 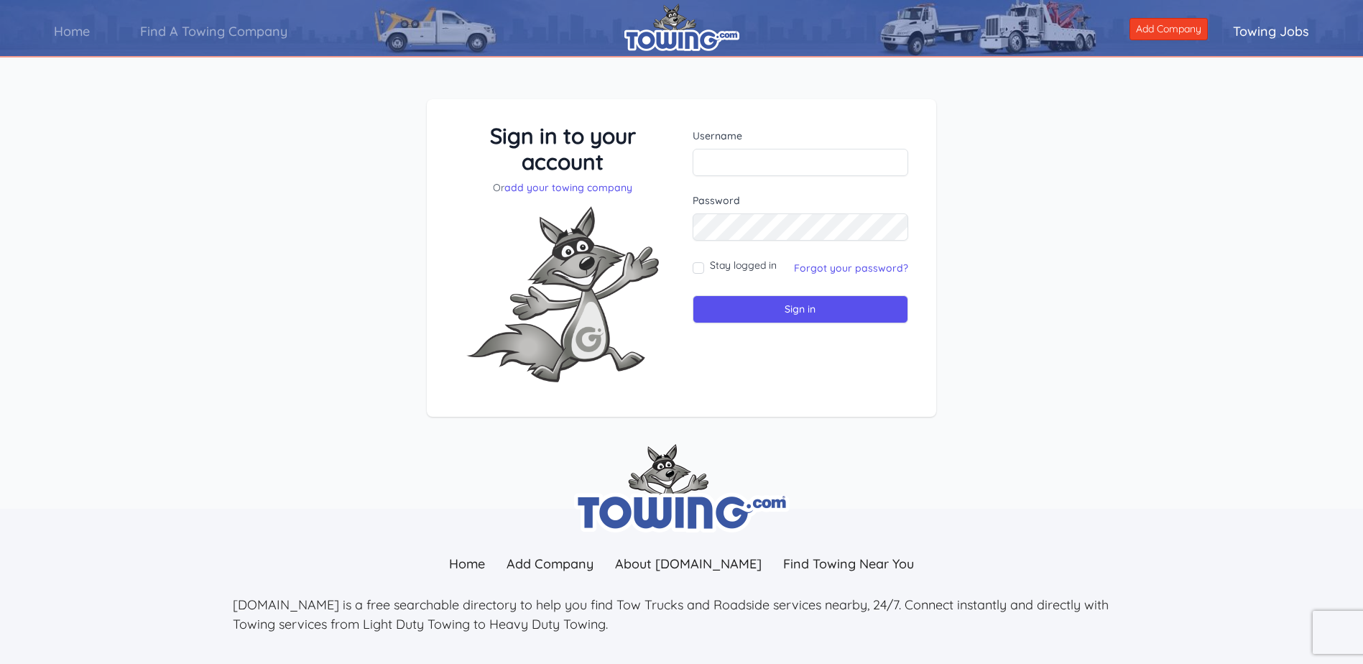 What do you see at coordinates (562, 187) in the screenshot?
I see `p: Or` at bounding box center [562, 187].